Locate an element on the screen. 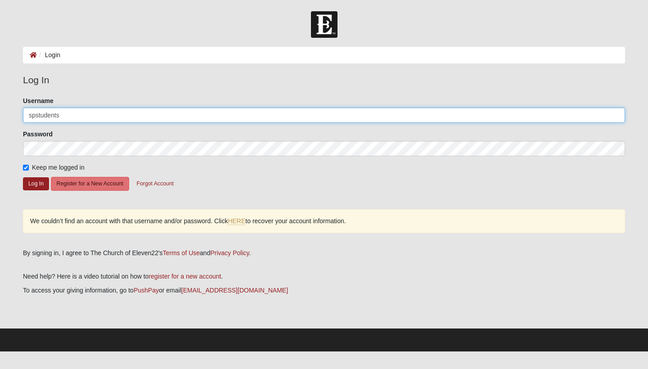 Image resolution: width=648 pixels, height=369 pixels. button: Register for a New Account is located at coordinates (90, 184).